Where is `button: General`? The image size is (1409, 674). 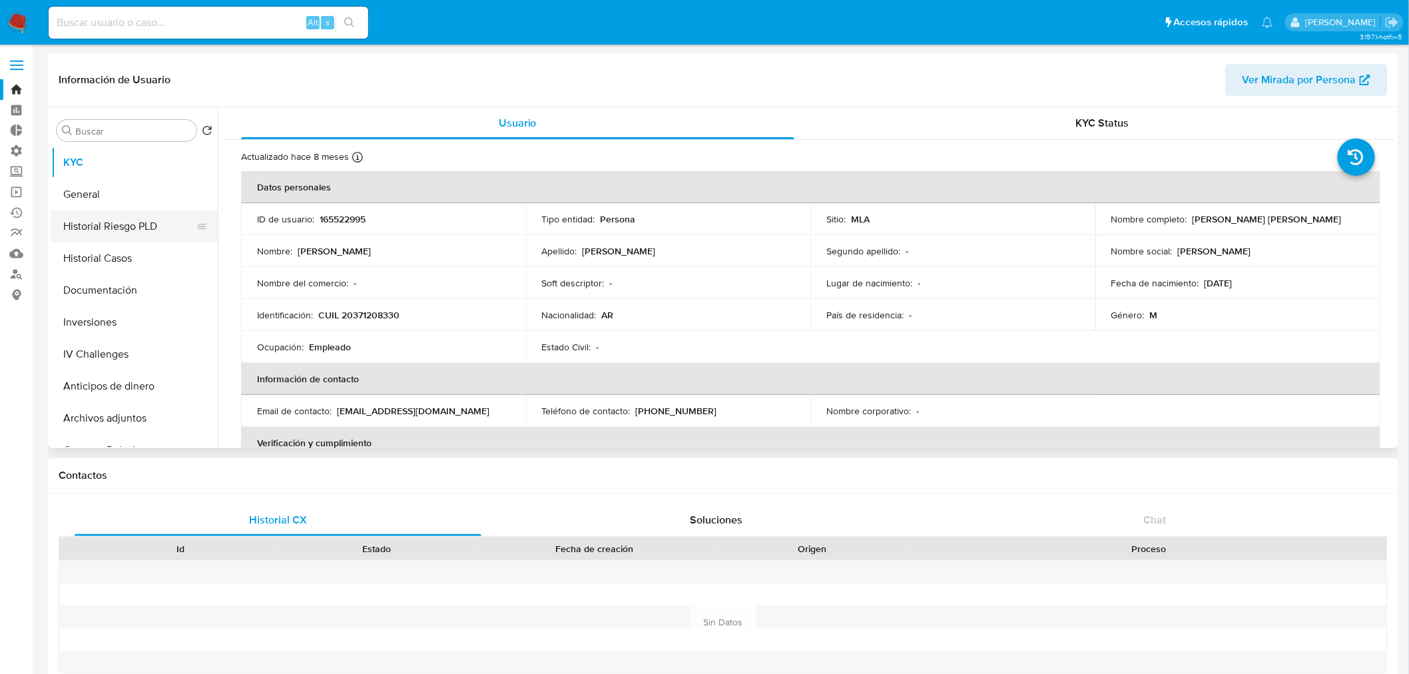 button: General is located at coordinates (134, 194).